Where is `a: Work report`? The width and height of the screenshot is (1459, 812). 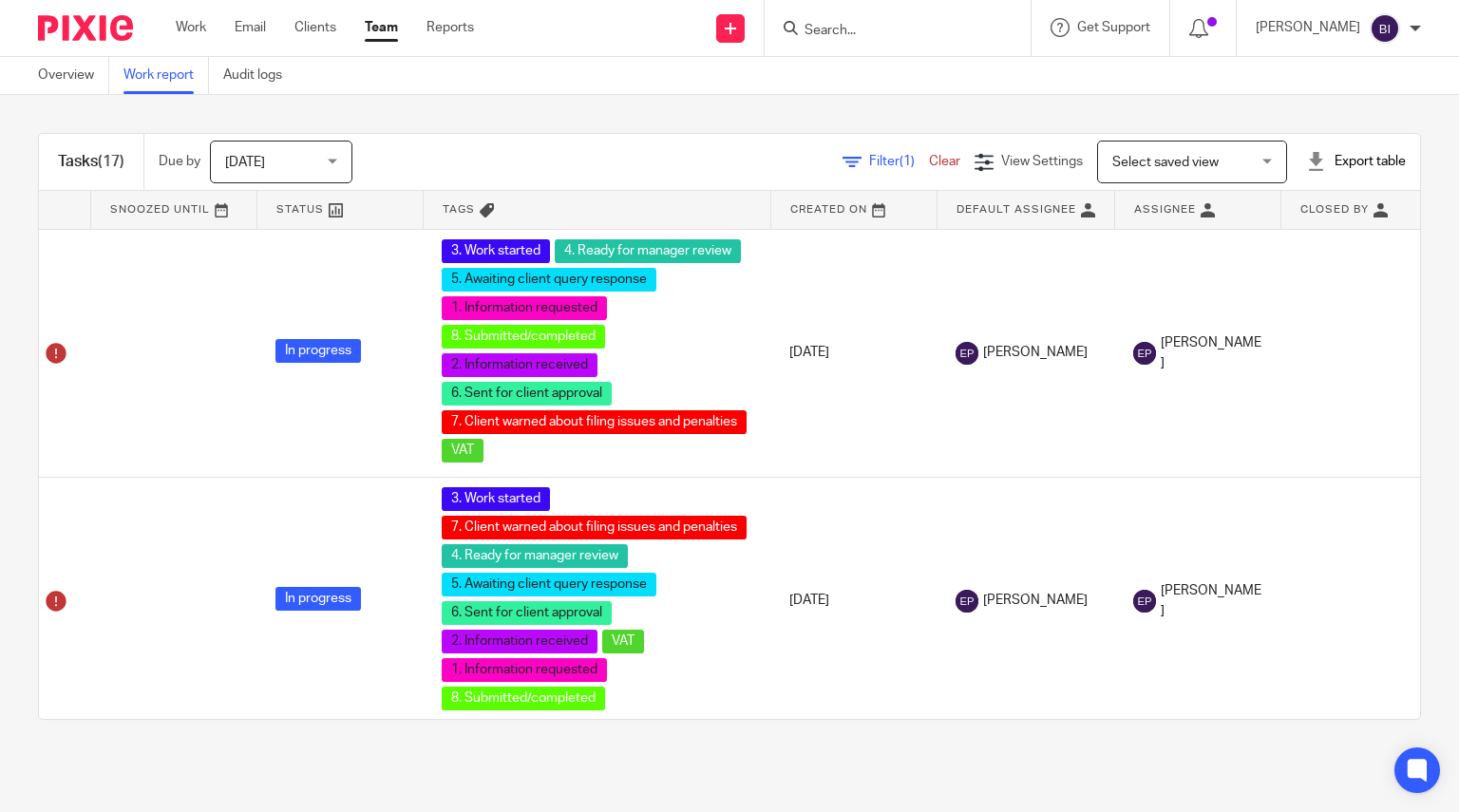
a: Work report is located at coordinates (166, 75).